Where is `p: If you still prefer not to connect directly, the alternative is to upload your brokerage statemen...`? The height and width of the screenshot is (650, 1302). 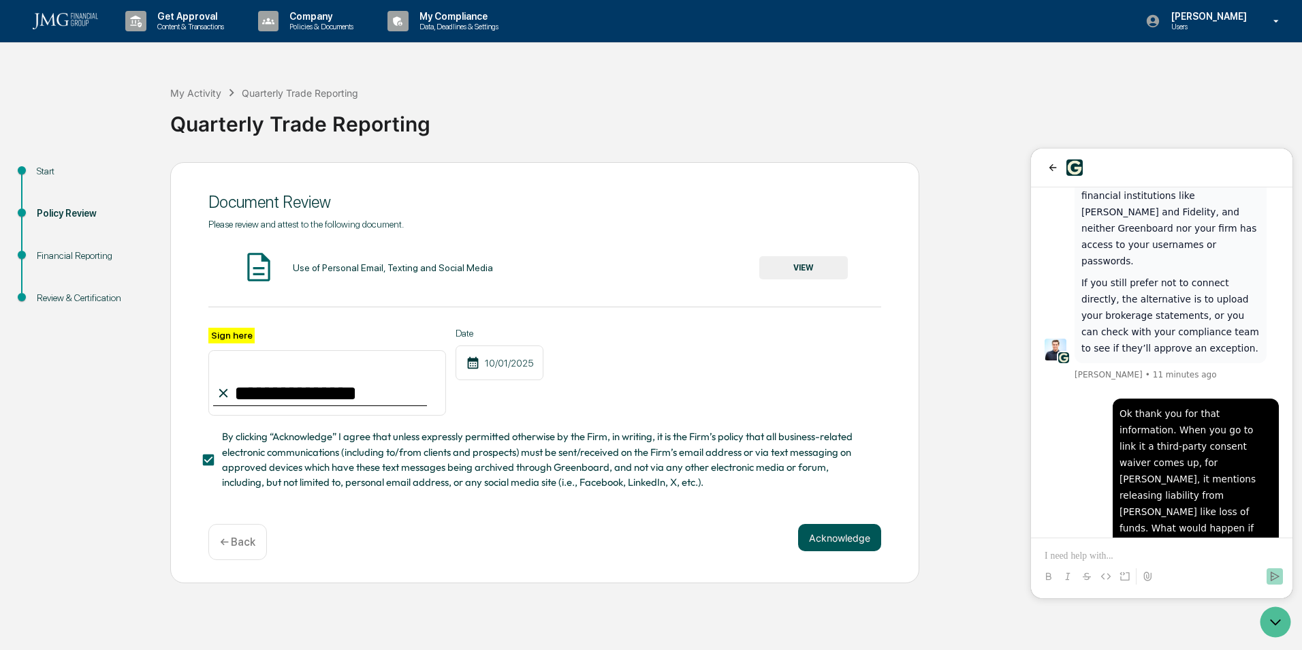 p: If you still prefer not to connect directly, the alternative is to upload your brokerage statemen... is located at coordinates (140, 167).